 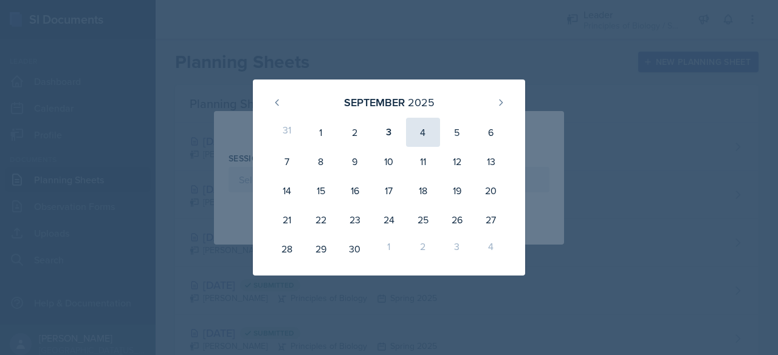 What do you see at coordinates (457, 220) in the screenshot?
I see `div: 26` at bounding box center [457, 220].